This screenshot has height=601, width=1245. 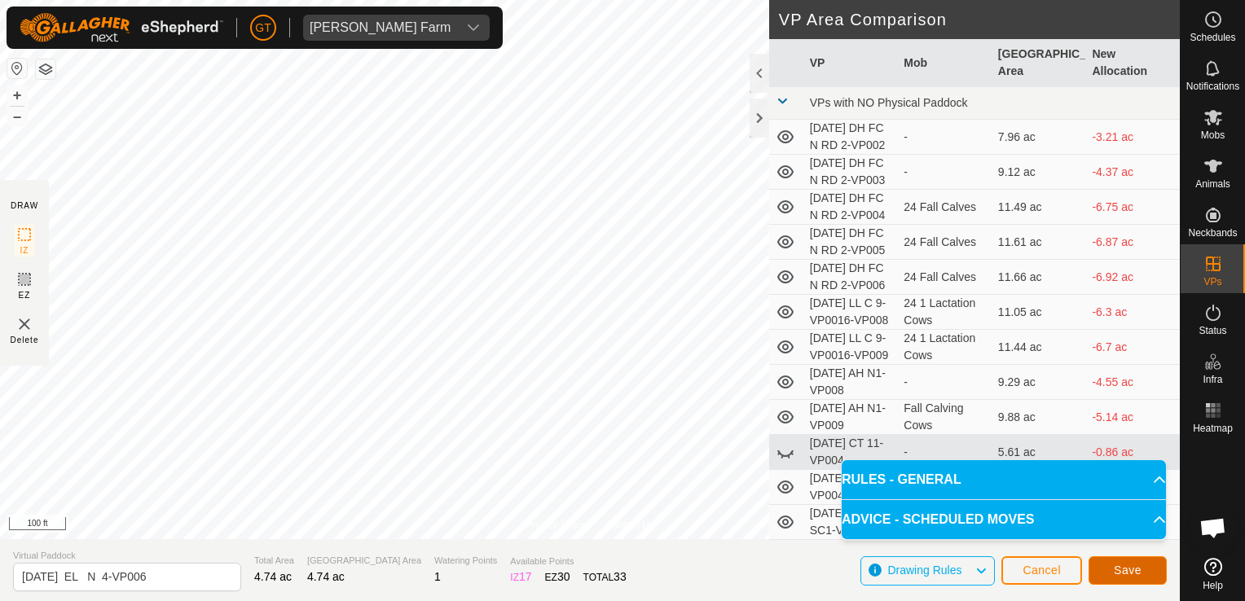 I want to click on td: 9.29 ac, so click(x=1039, y=382).